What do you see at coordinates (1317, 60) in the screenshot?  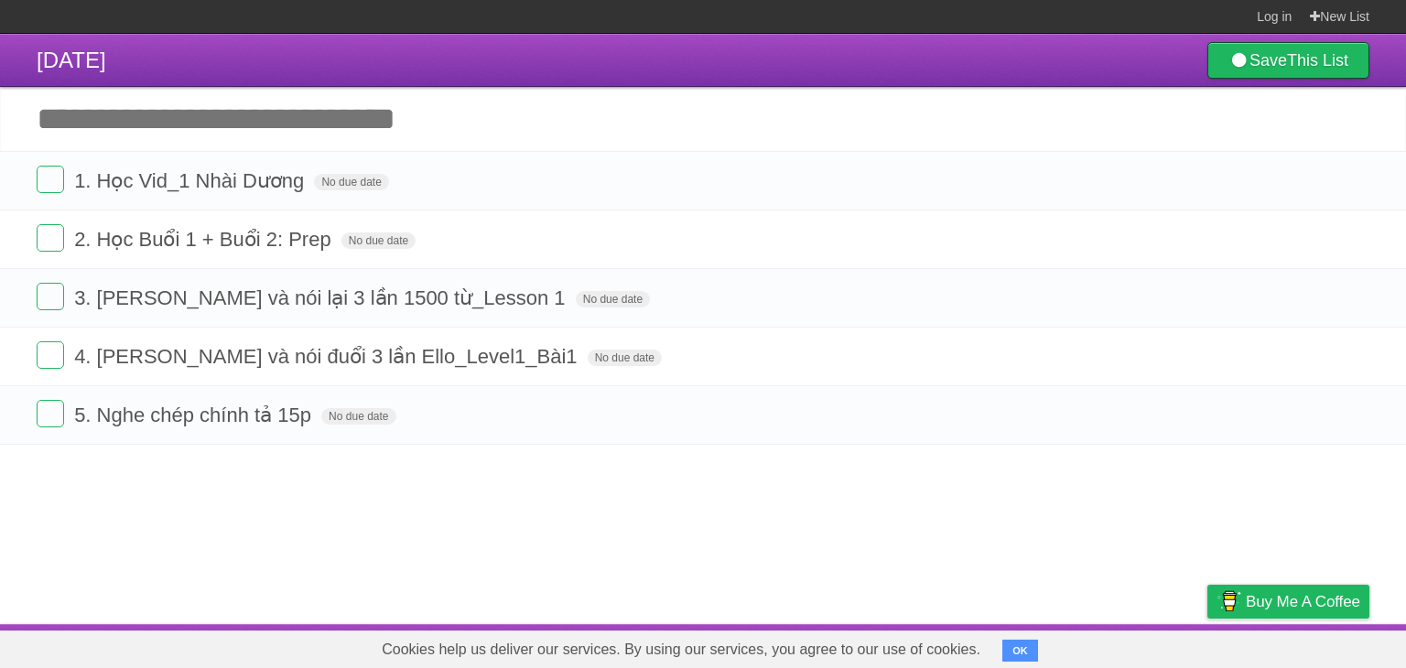 I see `b: This List` at bounding box center [1317, 60].